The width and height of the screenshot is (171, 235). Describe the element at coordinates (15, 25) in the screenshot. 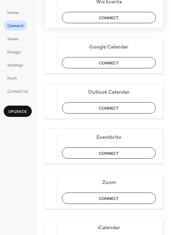

I see `a: Connect` at that location.